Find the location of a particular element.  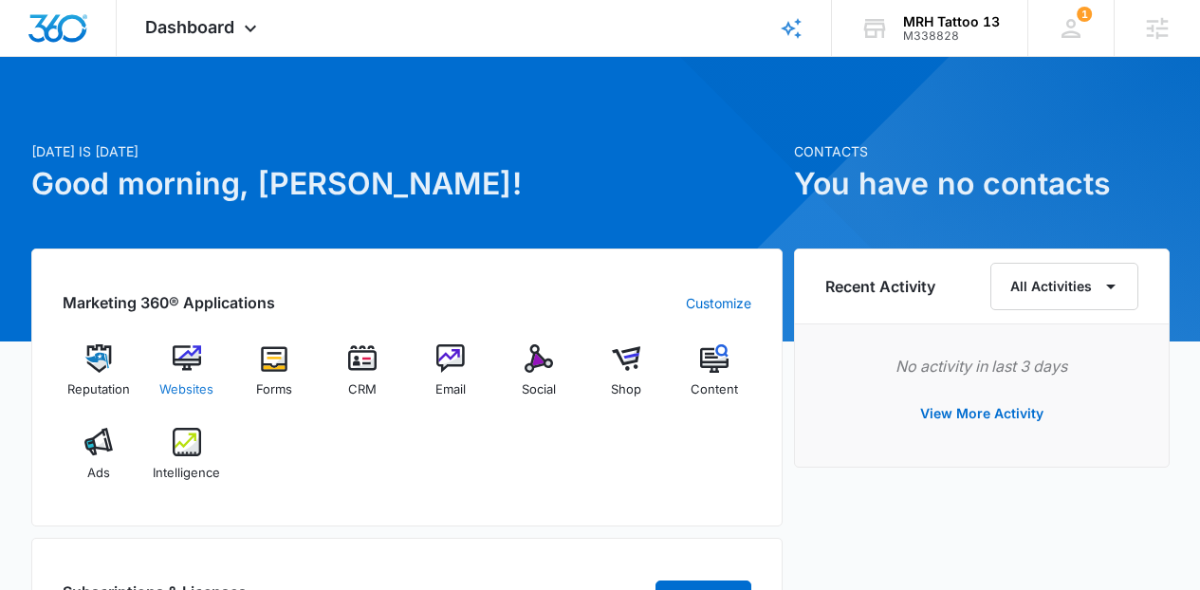

span: Content is located at coordinates (714, 390).